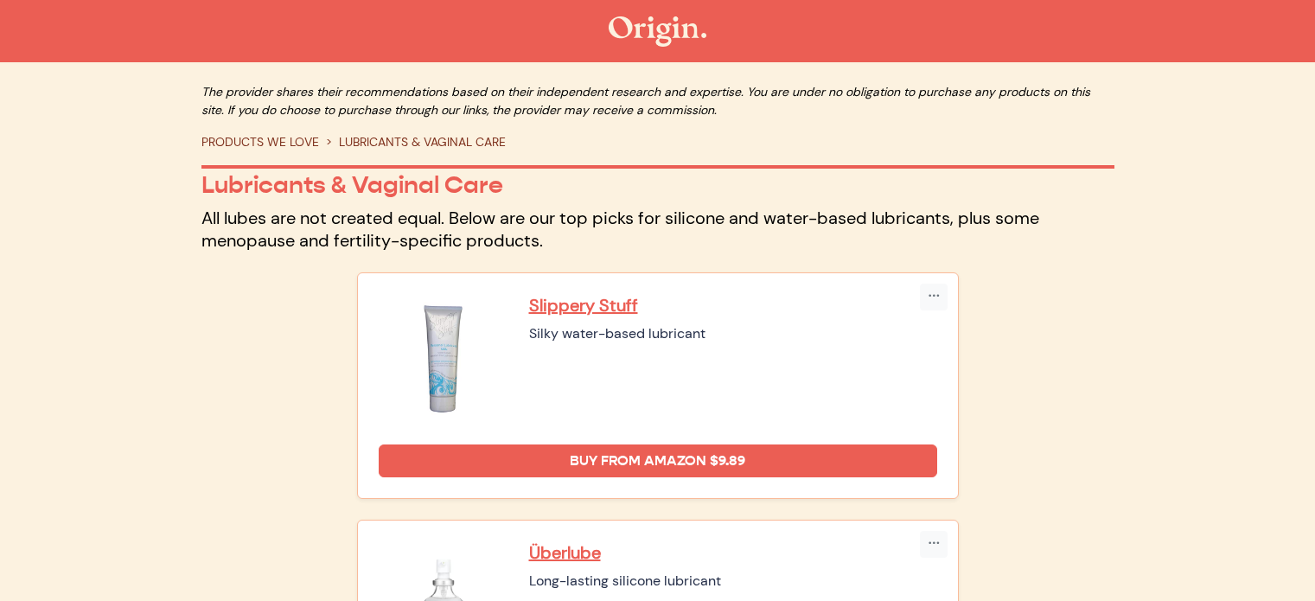 This screenshot has height=601, width=1315. What do you see at coordinates (443, 359) in the screenshot?
I see `img: Slippery Stuff` at bounding box center [443, 359].